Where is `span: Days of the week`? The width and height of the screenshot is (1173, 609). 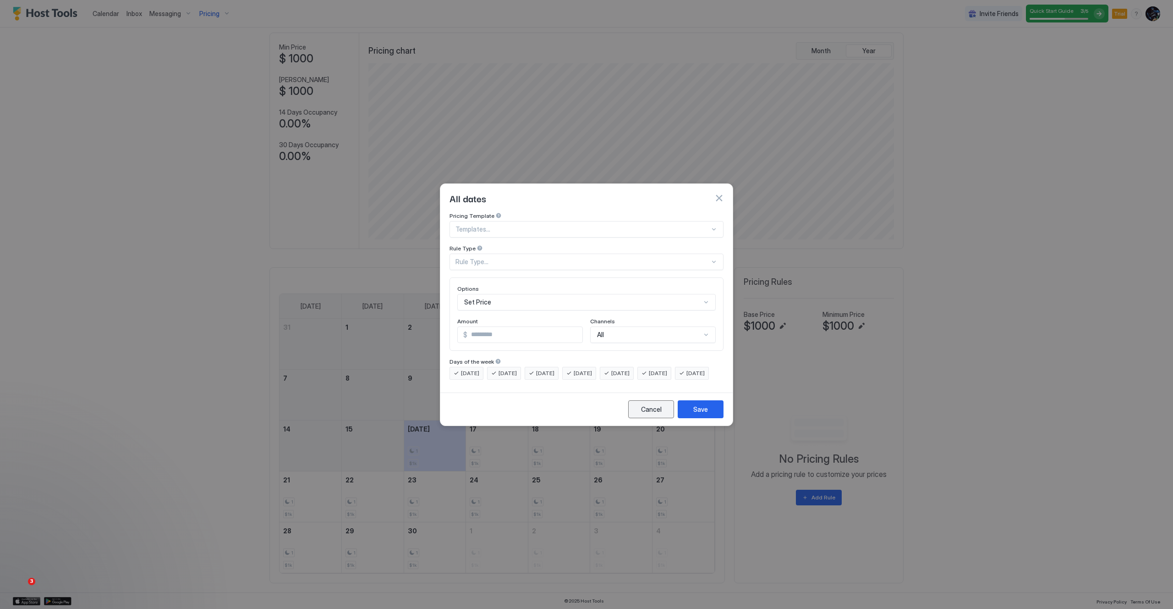 span: Days of the week is located at coordinates (472, 361).